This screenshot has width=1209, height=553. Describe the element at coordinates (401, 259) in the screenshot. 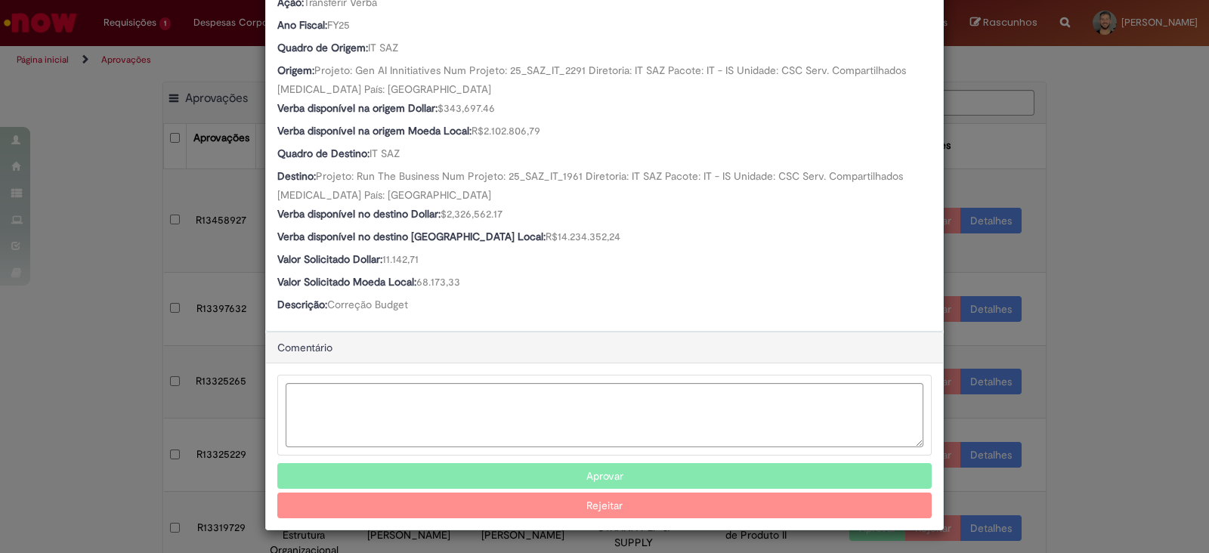

I see `span: 11.142,71` at that location.